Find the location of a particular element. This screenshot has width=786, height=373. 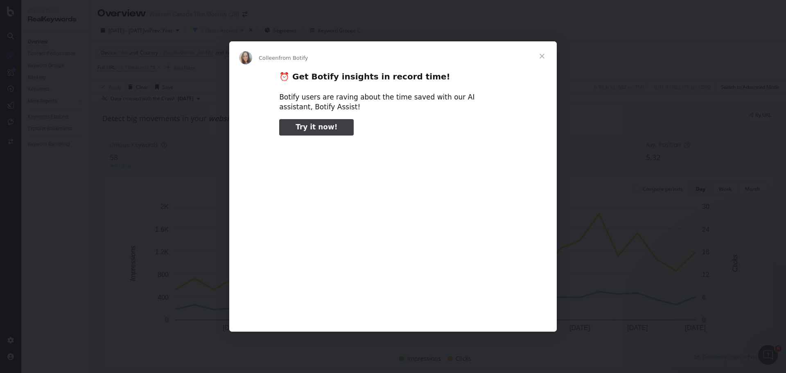

h2: ⏰ Get Botify insights in record time! is located at coordinates (393, 79).